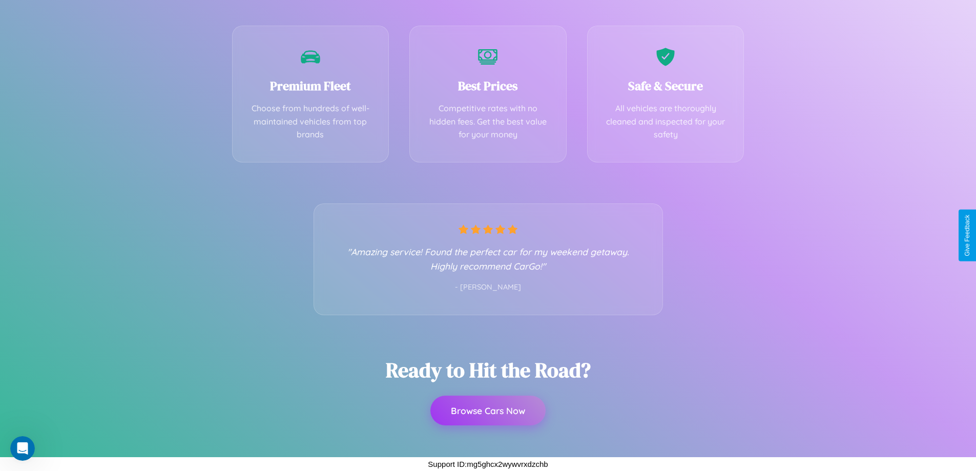 This screenshot has width=976, height=471. What do you see at coordinates (488, 121) in the screenshot?
I see `p: Competitive rates with no hidden fees. Get the best value for your money` at bounding box center [488, 121].